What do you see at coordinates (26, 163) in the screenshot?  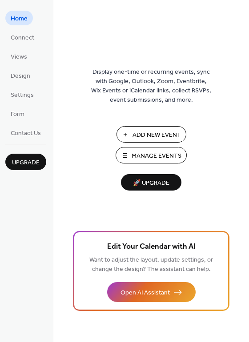 I see `span: Upgrade` at bounding box center [26, 163].